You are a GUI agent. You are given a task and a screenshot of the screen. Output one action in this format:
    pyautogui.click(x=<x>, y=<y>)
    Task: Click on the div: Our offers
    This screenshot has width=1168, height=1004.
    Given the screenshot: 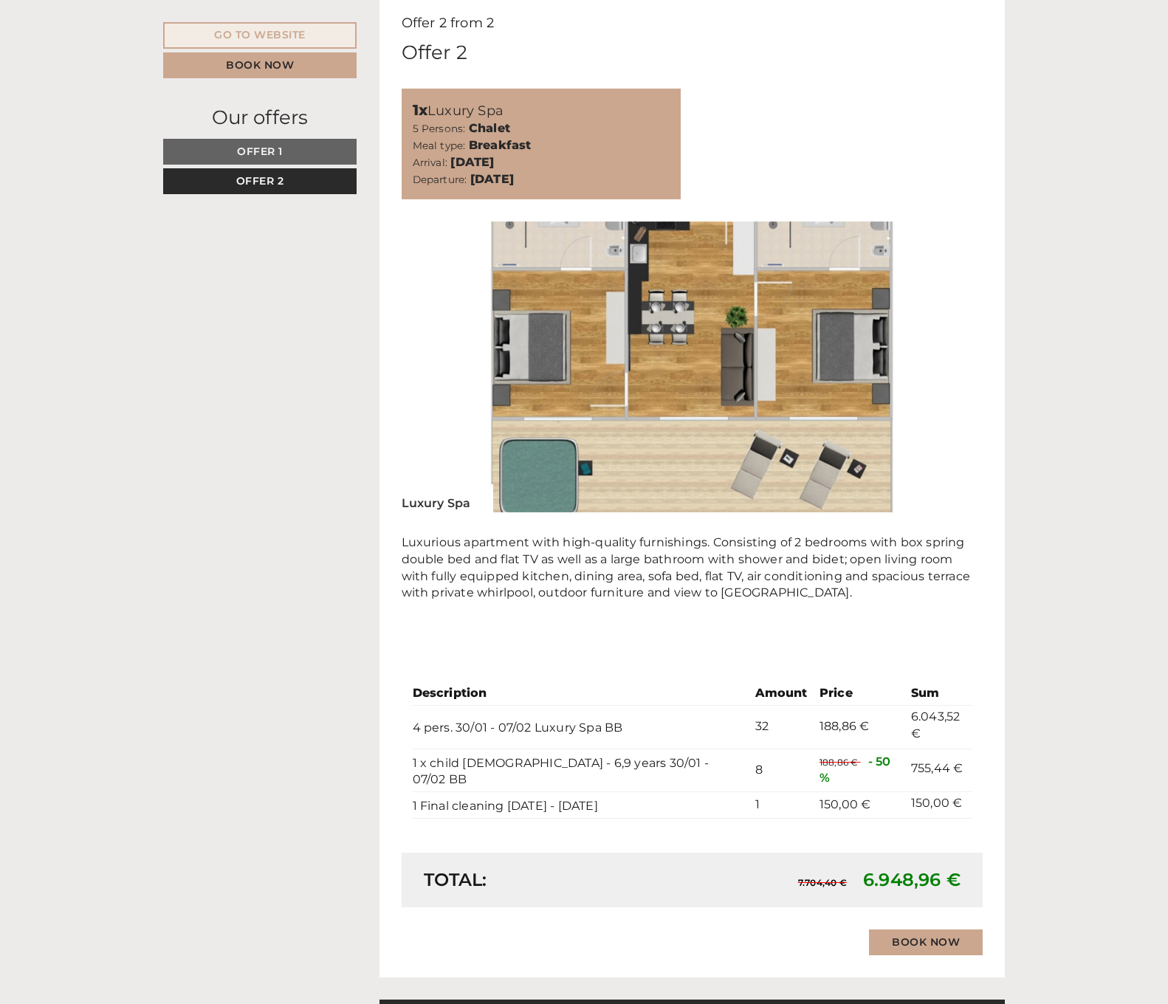 What is the action you would take?
    pyautogui.click(x=260, y=117)
    